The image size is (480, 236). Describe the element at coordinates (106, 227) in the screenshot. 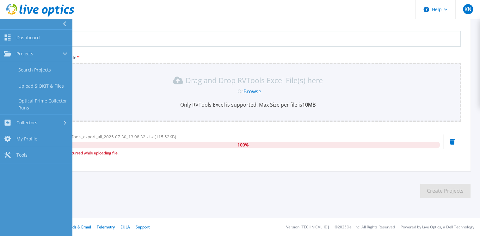

I see `a: Telemetry` at that location.